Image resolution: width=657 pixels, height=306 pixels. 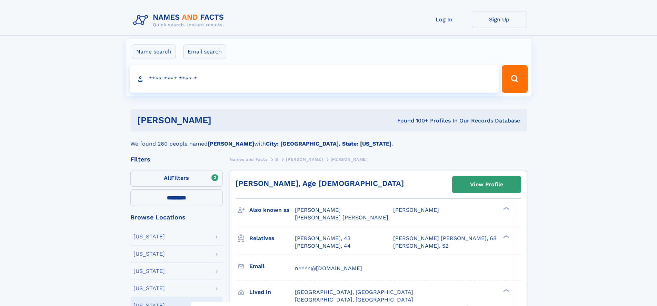 What do you see at coordinates (272, 292) in the screenshot?
I see `h3: Lived in` at bounding box center [272, 292].